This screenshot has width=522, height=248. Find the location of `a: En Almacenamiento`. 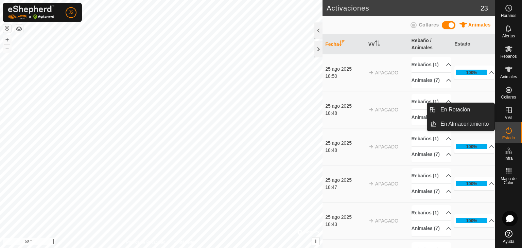

a: En Almacenamiento is located at coordinates (465, 124).